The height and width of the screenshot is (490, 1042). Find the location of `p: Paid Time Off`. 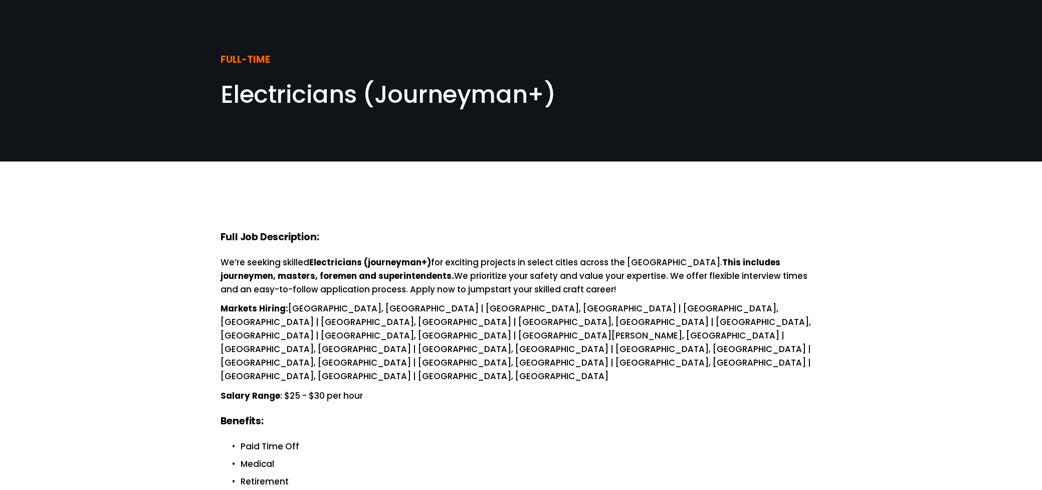

p: Paid Time Off is located at coordinates (531, 446).